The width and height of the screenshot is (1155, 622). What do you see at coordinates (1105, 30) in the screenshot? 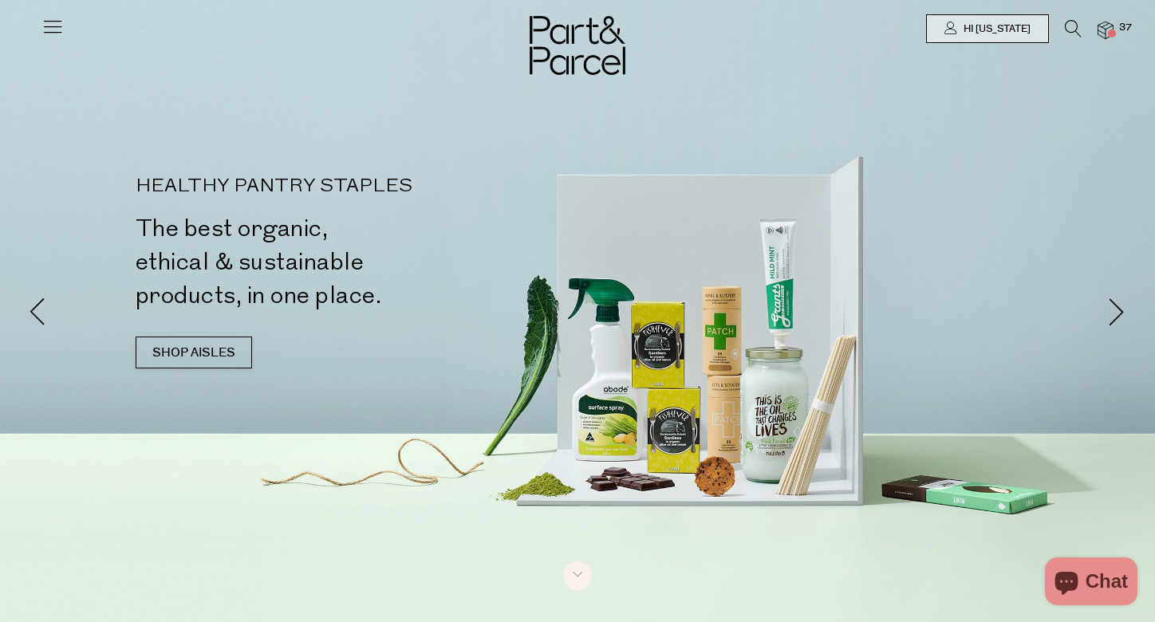
I see `a: 37` at bounding box center [1105, 30].